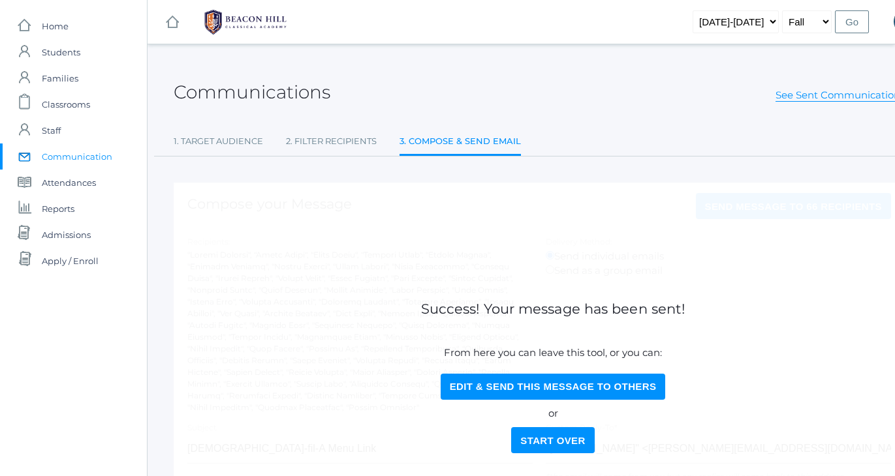 This screenshot has width=895, height=476. What do you see at coordinates (66, 104) in the screenshot?
I see `span: Classrooms` at bounding box center [66, 104].